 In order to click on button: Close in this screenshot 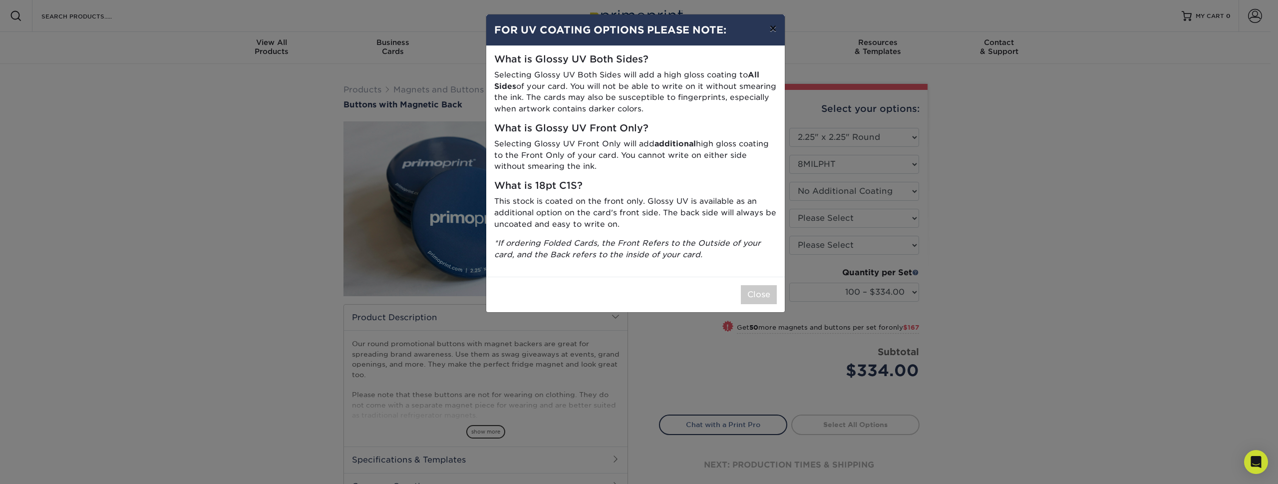, I will do `click(759, 295)`.